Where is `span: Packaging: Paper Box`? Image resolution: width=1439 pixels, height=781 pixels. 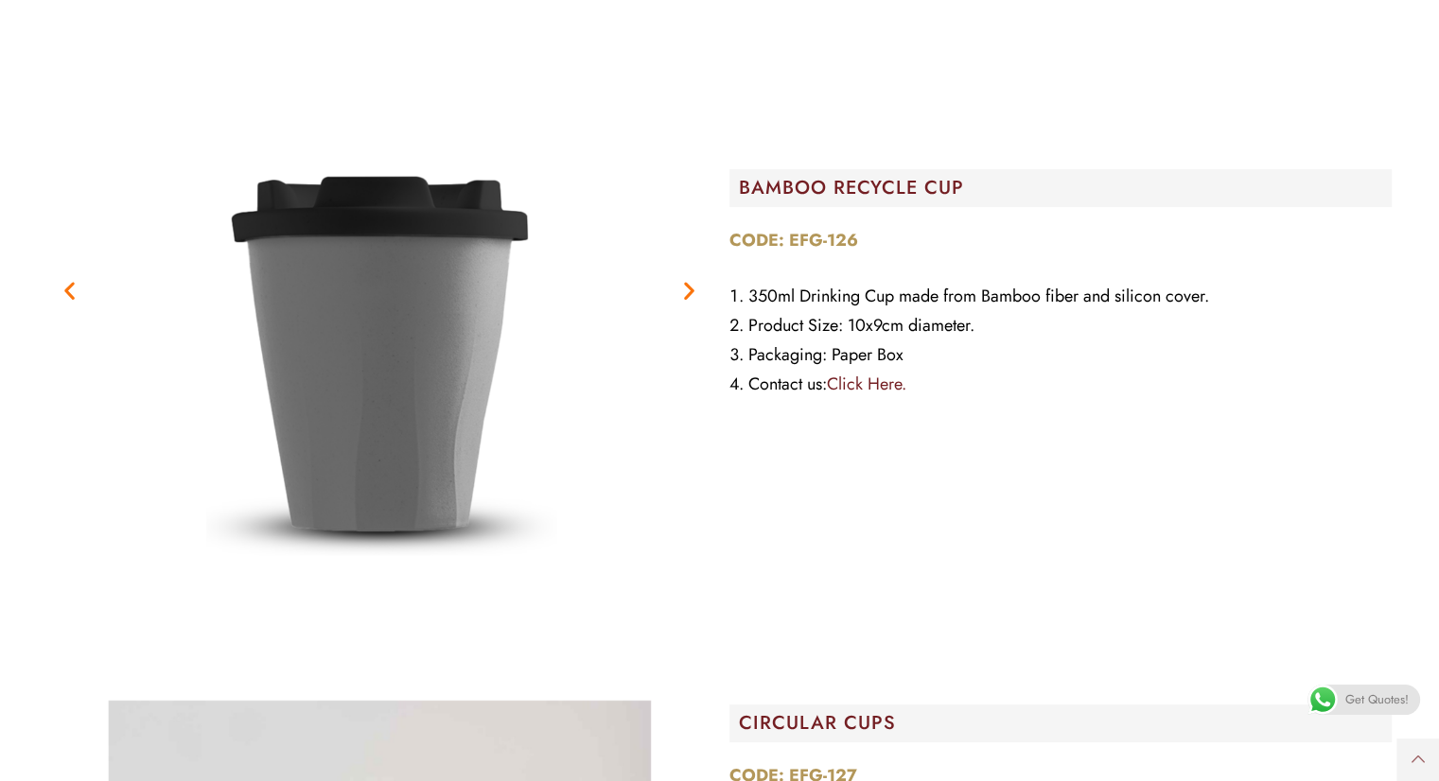
span: Packaging: Paper Box is located at coordinates (826, 355).